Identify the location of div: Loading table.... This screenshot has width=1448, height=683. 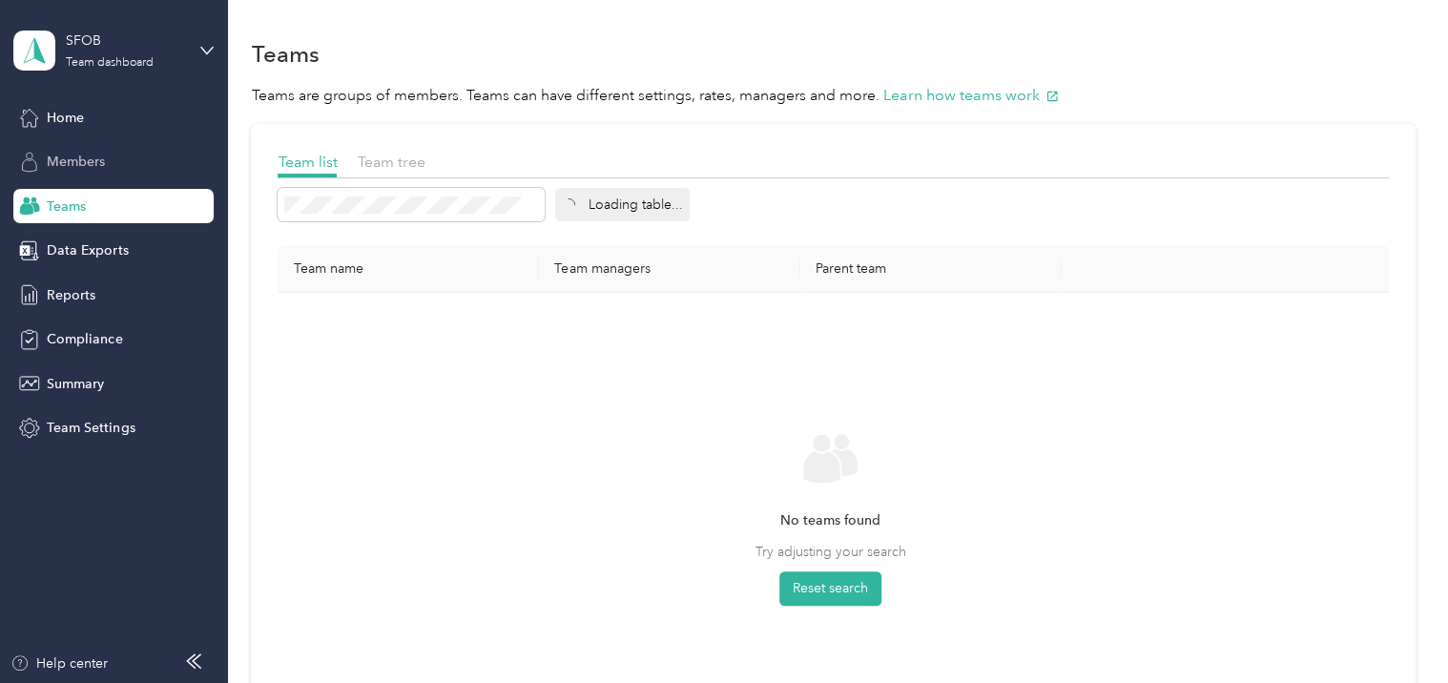
(622, 204).